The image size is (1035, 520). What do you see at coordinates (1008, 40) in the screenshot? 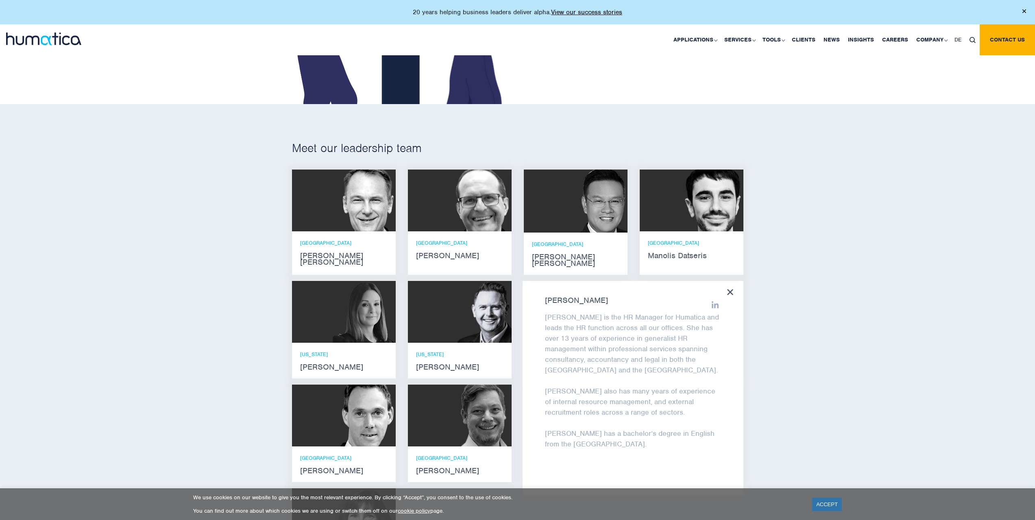
I see `a: Contact us` at bounding box center [1008, 40].